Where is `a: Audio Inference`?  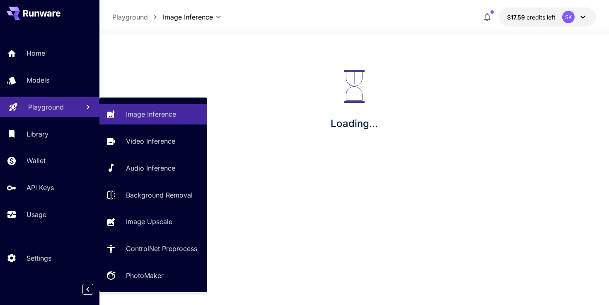 a: Audio Inference is located at coordinates (153, 168).